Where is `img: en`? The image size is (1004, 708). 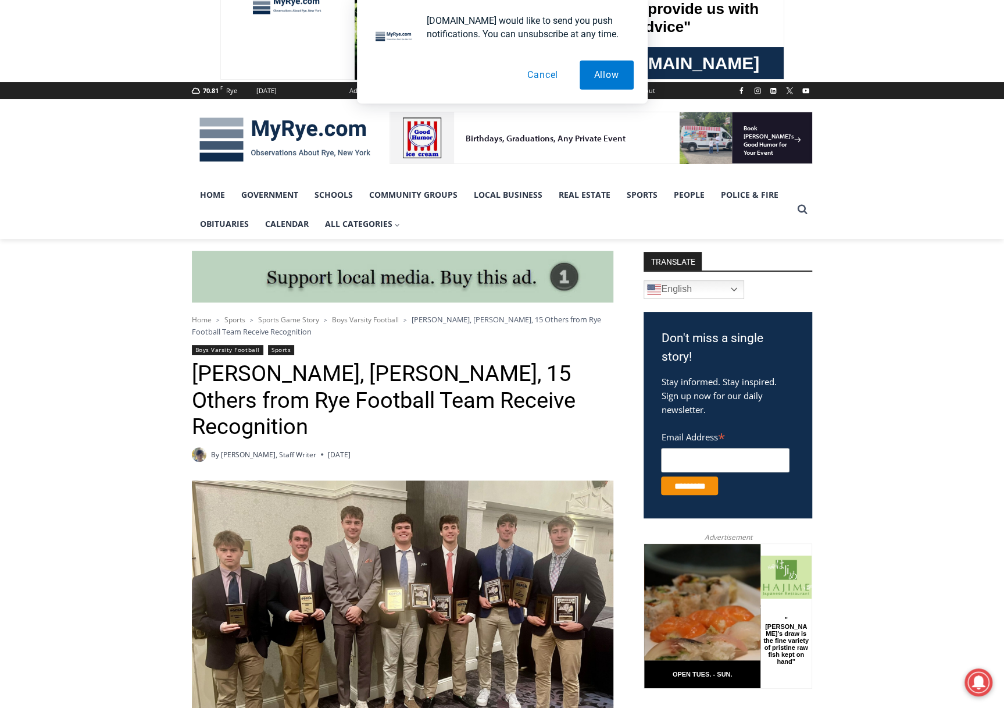 img: en is located at coordinates (654, 290).